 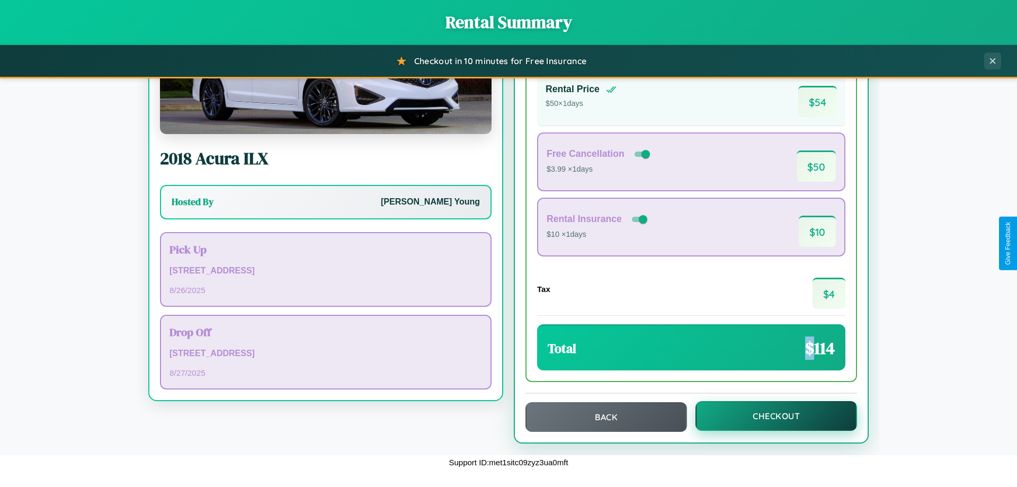 What do you see at coordinates (599, 170) in the screenshot?
I see `p: $3.99 × 1 days` at bounding box center [599, 170].